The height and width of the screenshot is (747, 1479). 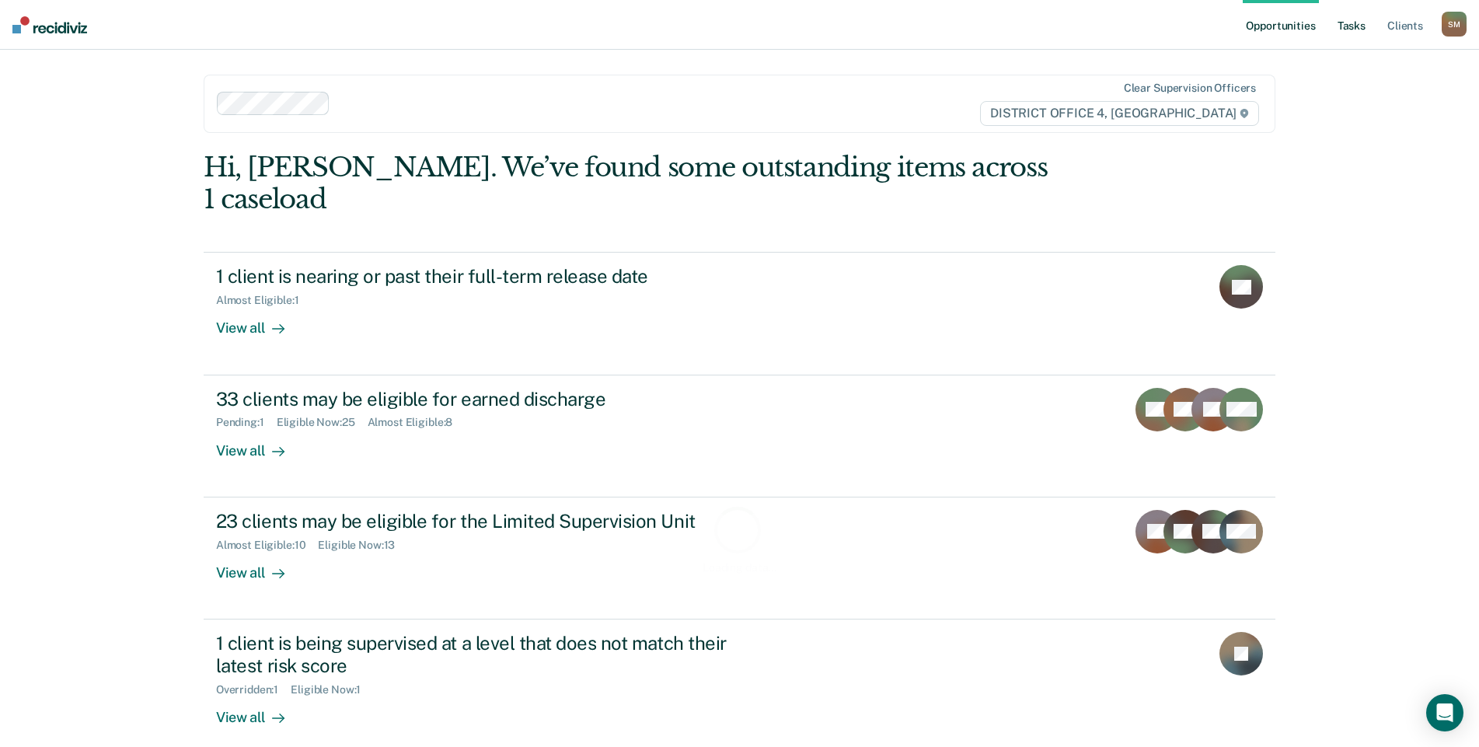 What do you see at coordinates (50, 25) in the screenshot?
I see `img: Recidiviz` at bounding box center [50, 25].